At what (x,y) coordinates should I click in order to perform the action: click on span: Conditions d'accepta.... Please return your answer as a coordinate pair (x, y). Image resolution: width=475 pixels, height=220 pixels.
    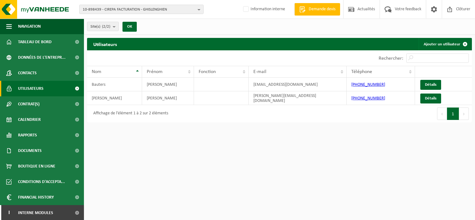
    Looking at the image, I should click on (41, 182).